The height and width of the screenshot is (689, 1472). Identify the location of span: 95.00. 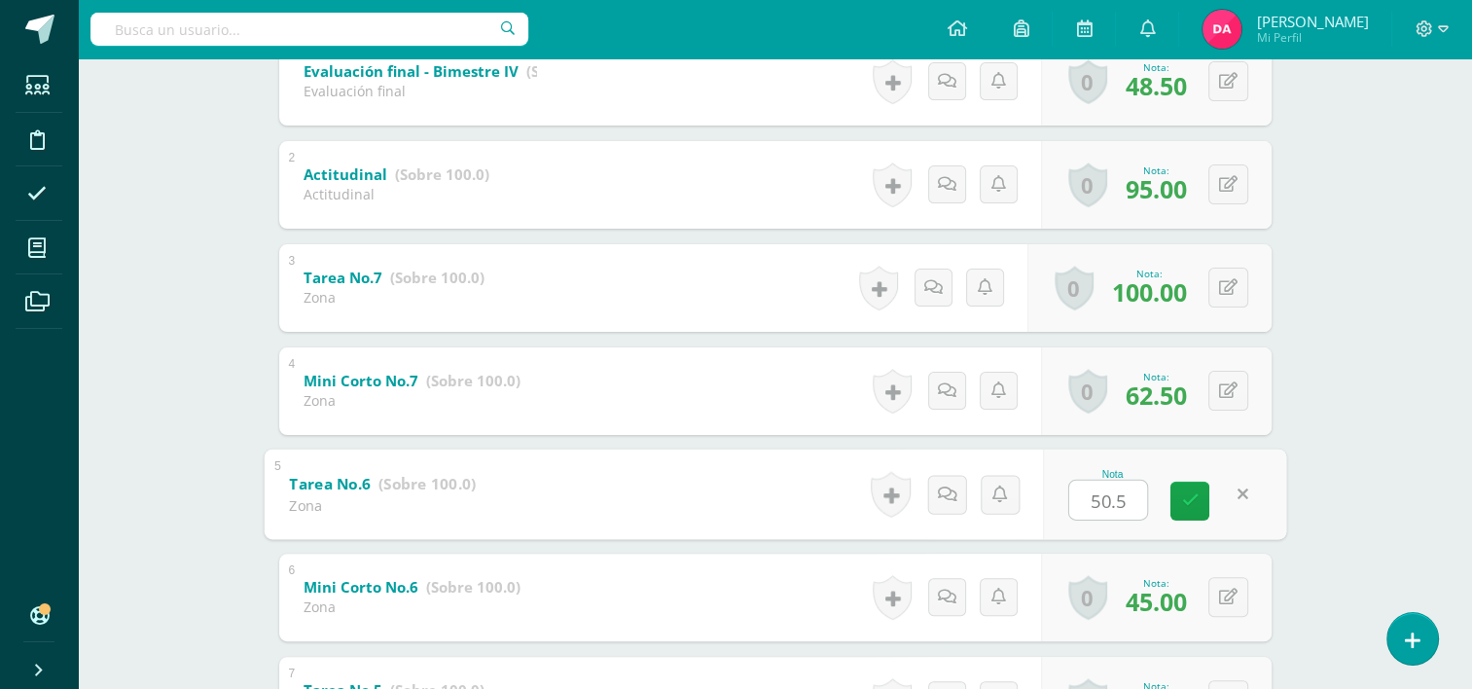
(1156, 189).